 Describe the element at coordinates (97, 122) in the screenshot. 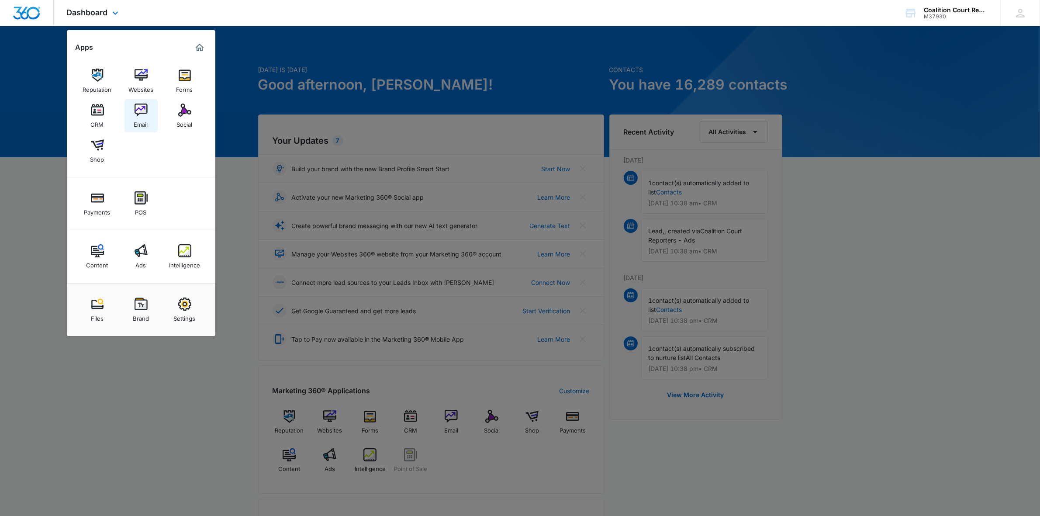

I see `div: CRM` at that location.